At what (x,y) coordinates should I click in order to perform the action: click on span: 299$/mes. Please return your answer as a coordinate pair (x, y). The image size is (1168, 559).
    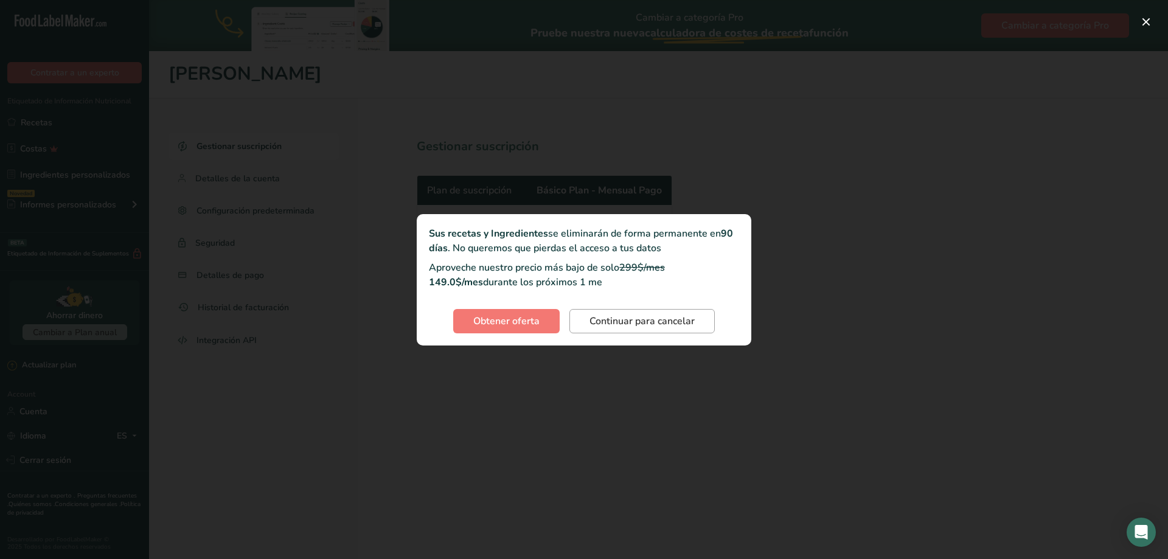
    Looking at the image, I should click on (642, 268).